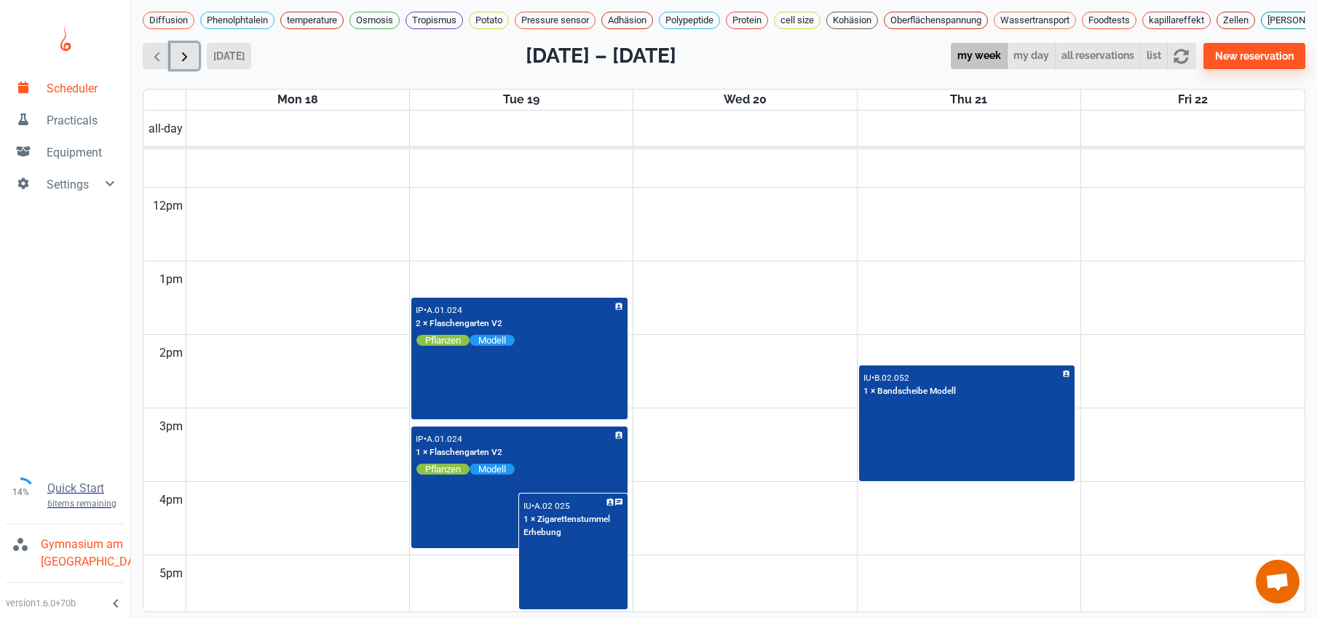  I want to click on div: 1pm, so click(171, 280).